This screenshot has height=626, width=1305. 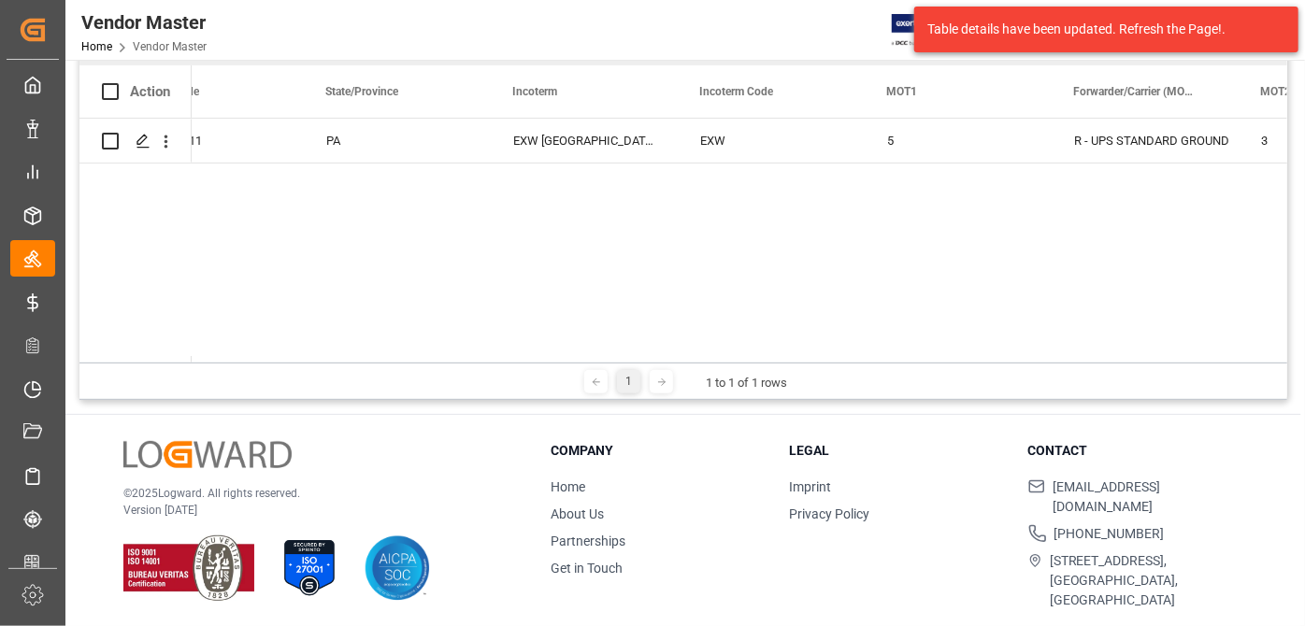 What do you see at coordinates (628, 381) in the screenshot?
I see `div: 1` at bounding box center [628, 381].